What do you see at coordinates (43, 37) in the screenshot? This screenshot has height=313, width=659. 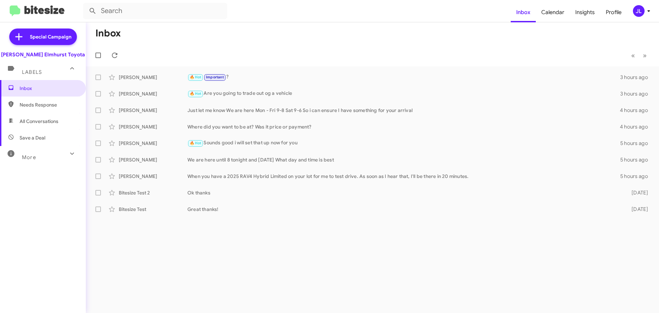 I see `a: Special Campaign` at bounding box center [43, 37].